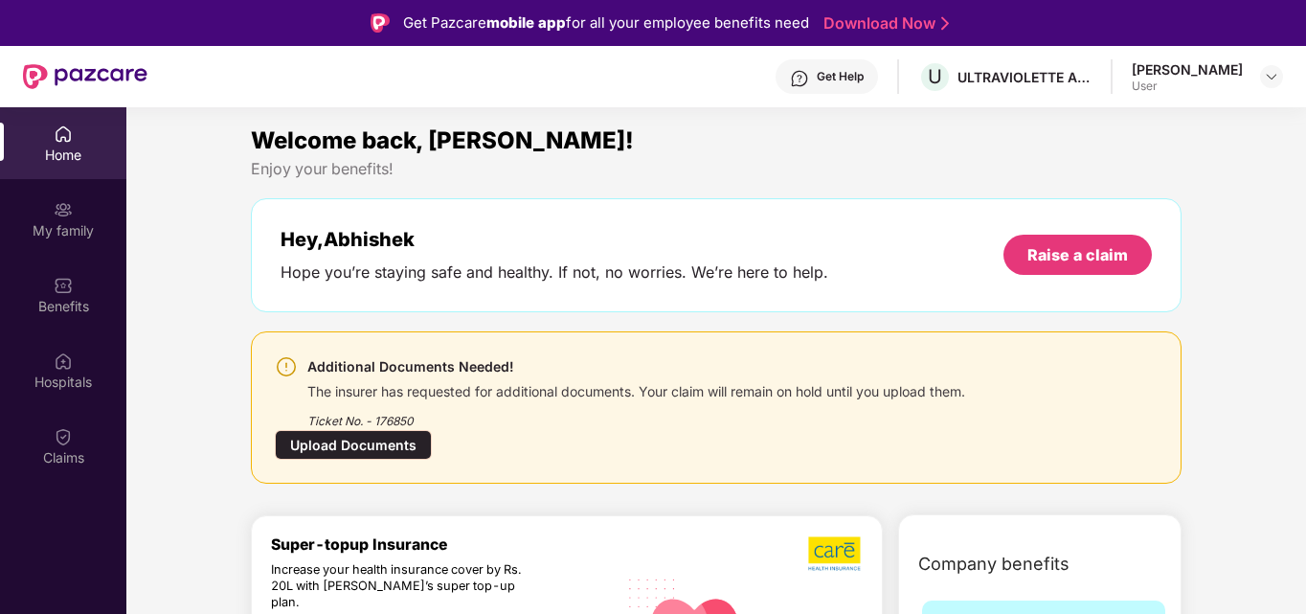 The width and height of the screenshot is (1306, 614). What do you see at coordinates (1272, 77) in the screenshot?
I see `img: svg+xml;base64,PHN2ZyBpZD0iRHJvcGRvd24tMzJ4MzIiIHhtbG5zPSJodHRwOi8vd3d3LnczLm9yZy8yMDAwL3N2ZyIgd2...` at bounding box center [1272, 77].